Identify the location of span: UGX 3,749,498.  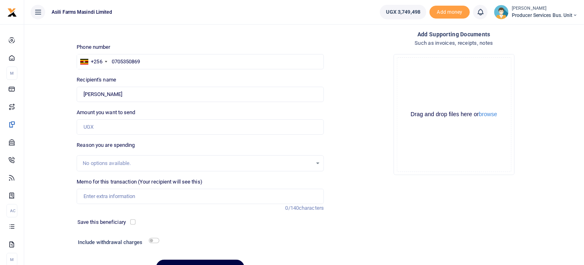
(403, 12).